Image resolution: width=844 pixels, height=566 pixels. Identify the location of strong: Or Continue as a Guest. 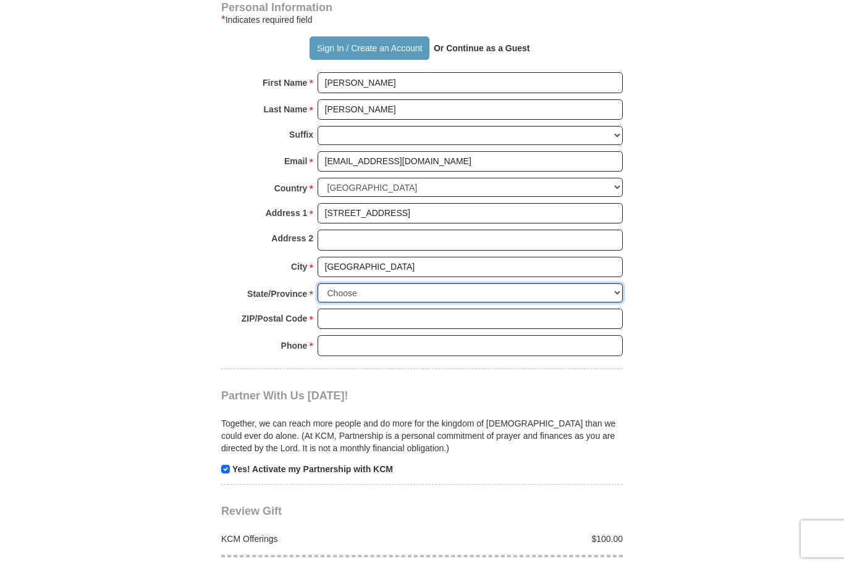
(482, 48).